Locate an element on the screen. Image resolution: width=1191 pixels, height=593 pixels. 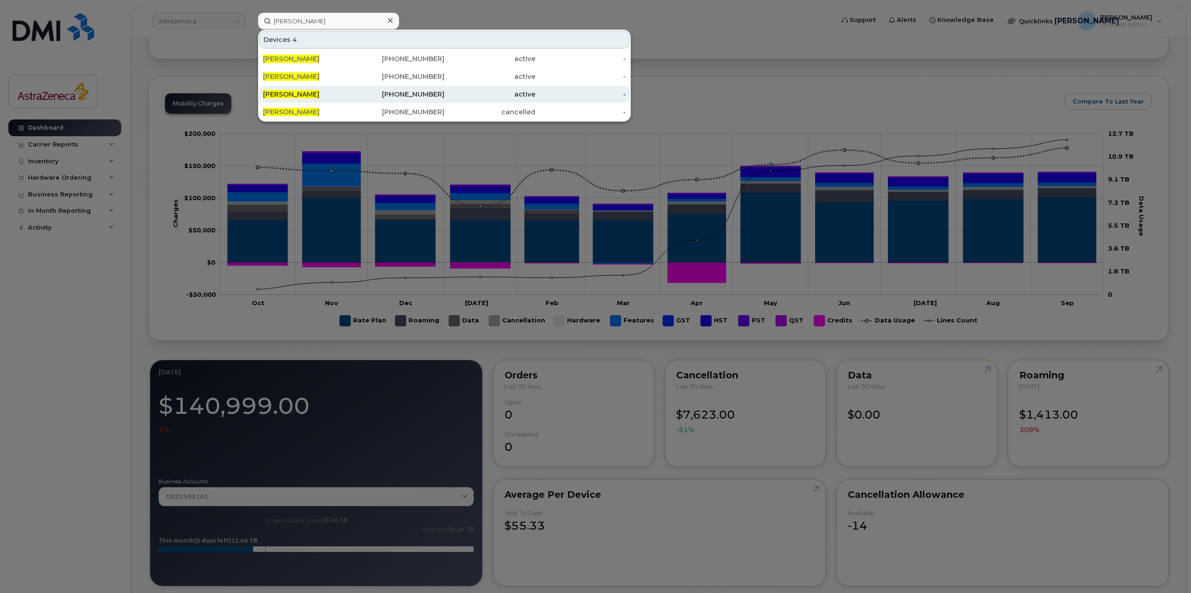
input: Find something... is located at coordinates (328, 21).